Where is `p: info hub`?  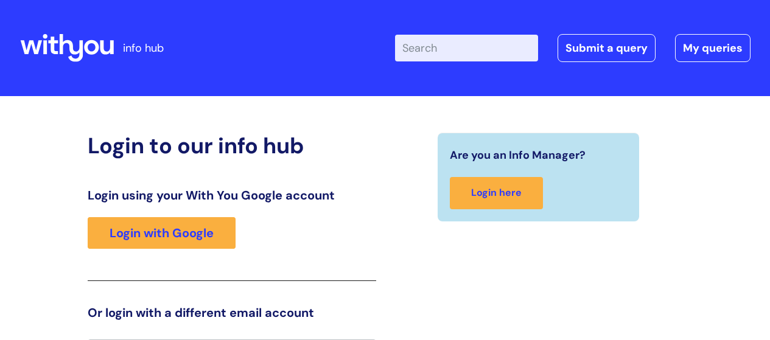 p: info hub is located at coordinates (143, 48).